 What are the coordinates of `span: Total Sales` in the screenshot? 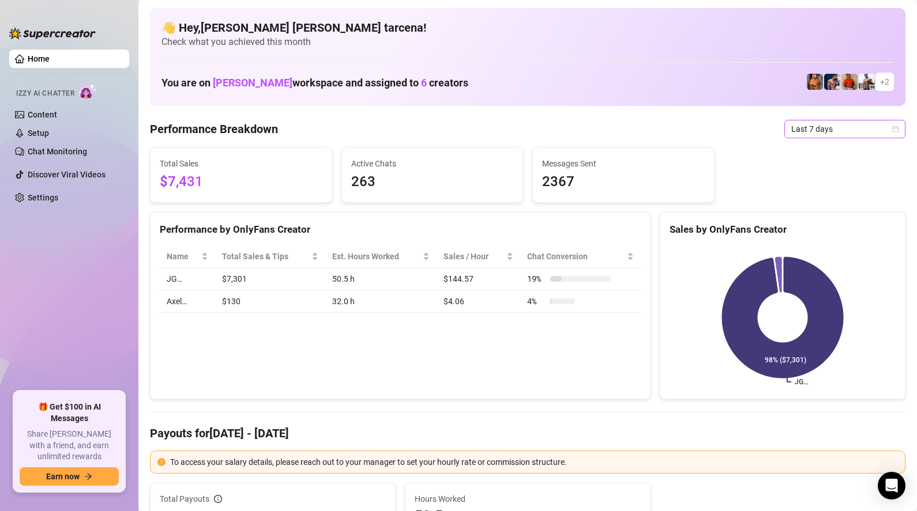 It's located at (241, 164).